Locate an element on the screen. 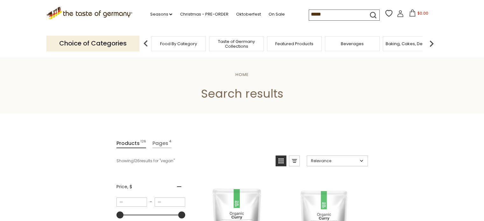  a: Baking, Cakes, Desserts is located at coordinates (410, 44).